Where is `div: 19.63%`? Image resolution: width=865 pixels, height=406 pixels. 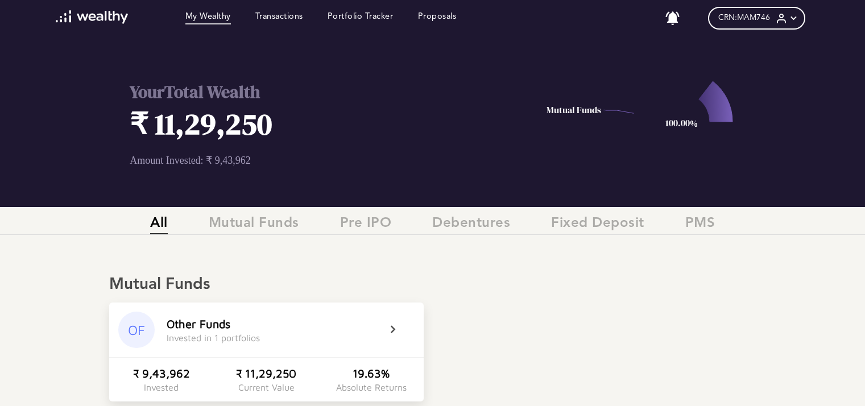 div: 19.63% is located at coordinates (371, 373).